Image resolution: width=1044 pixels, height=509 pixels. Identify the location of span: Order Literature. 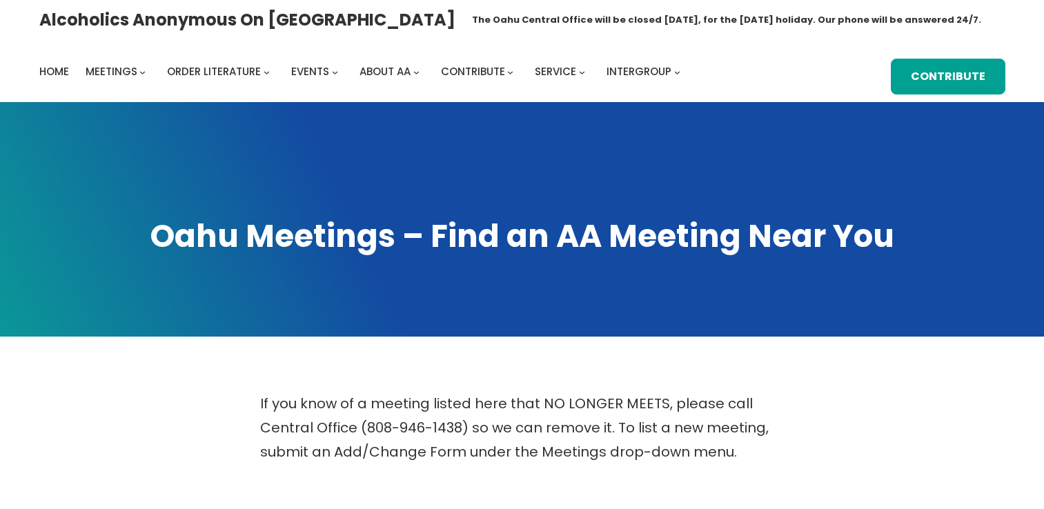
(214, 71).